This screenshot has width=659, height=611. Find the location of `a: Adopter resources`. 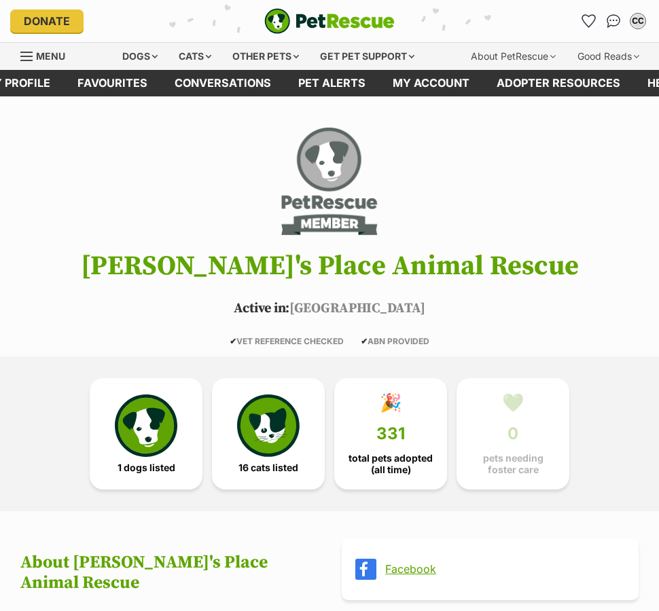

a: Adopter resources is located at coordinates (558, 83).